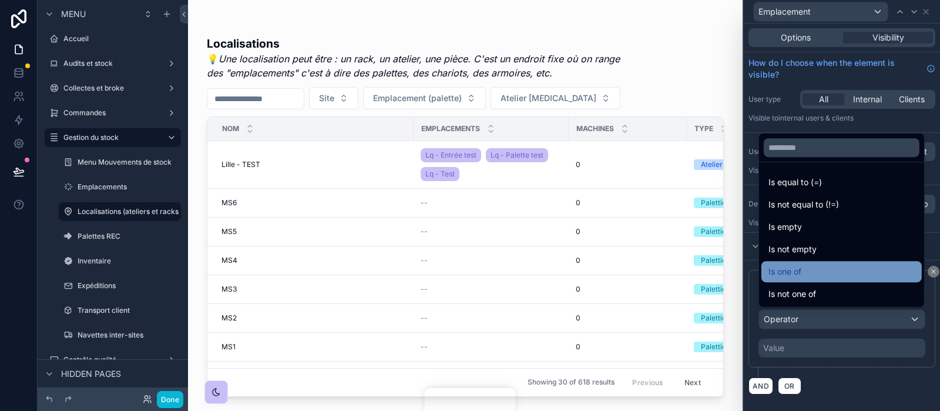 This screenshot has height=411, width=940. What do you see at coordinates (440, 174) in the screenshot?
I see `a: Lq - Test` at bounding box center [440, 174].